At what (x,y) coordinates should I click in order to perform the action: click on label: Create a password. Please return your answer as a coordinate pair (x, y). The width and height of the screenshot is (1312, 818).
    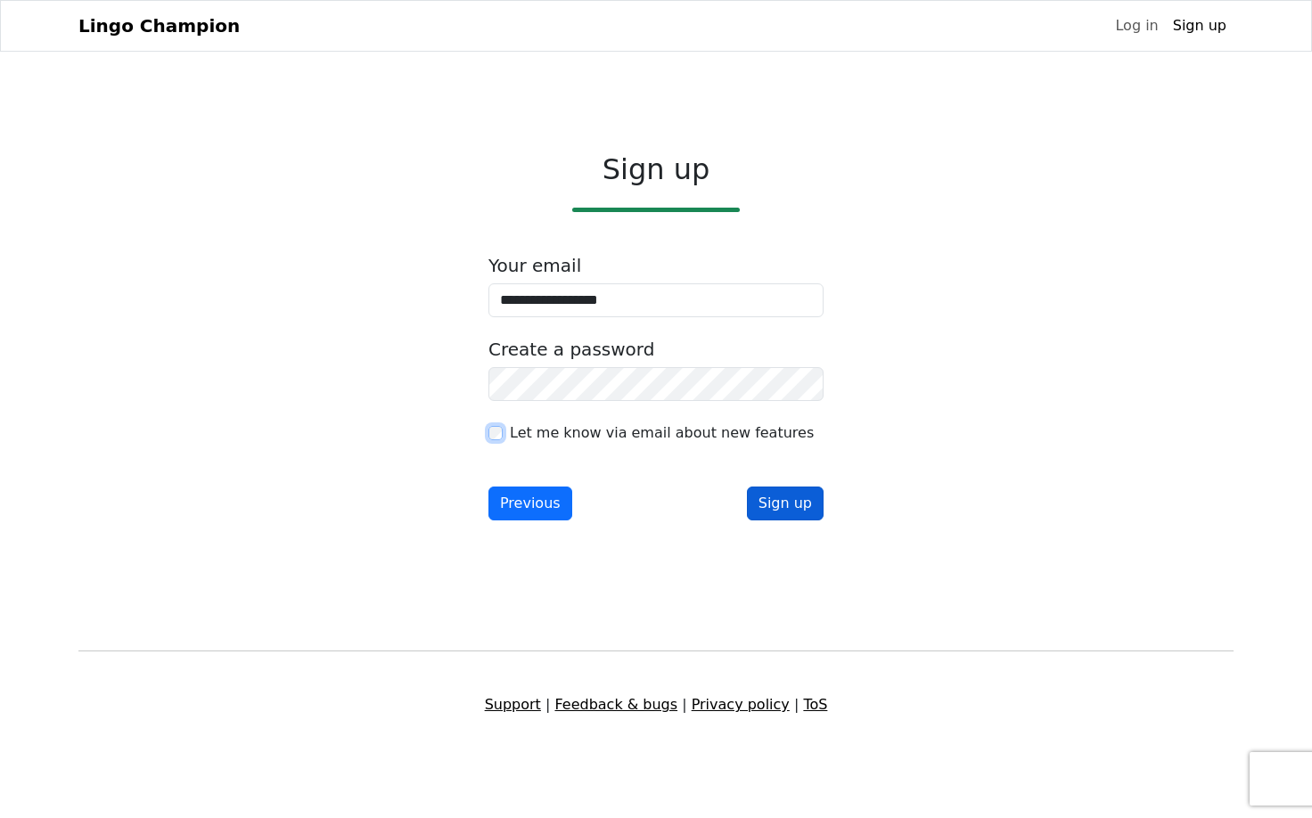
    Looking at the image, I should click on (571, 349).